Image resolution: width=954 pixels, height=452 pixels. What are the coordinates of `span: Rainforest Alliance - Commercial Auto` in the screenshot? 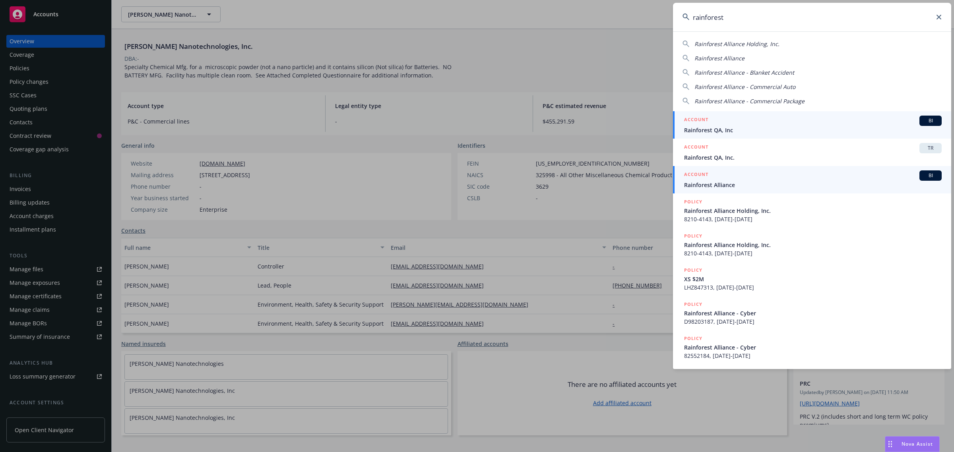 It's located at (745, 87).